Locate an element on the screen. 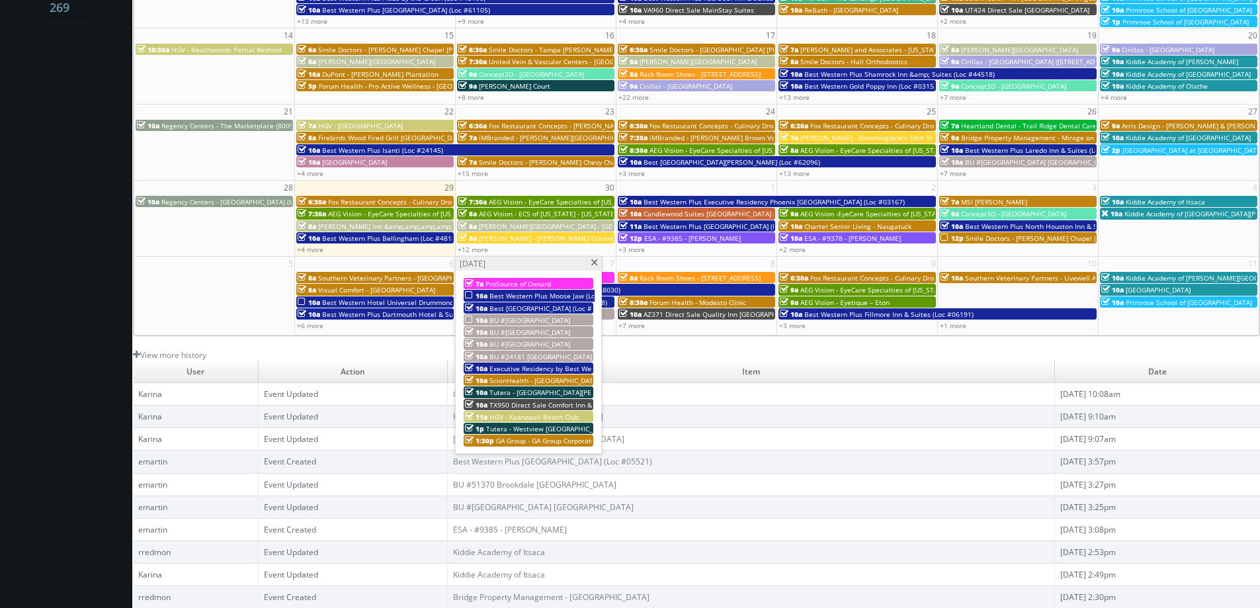 The height and width of the screenshot is (608, 1260). span: 25 is located at coordinates (932, 111).